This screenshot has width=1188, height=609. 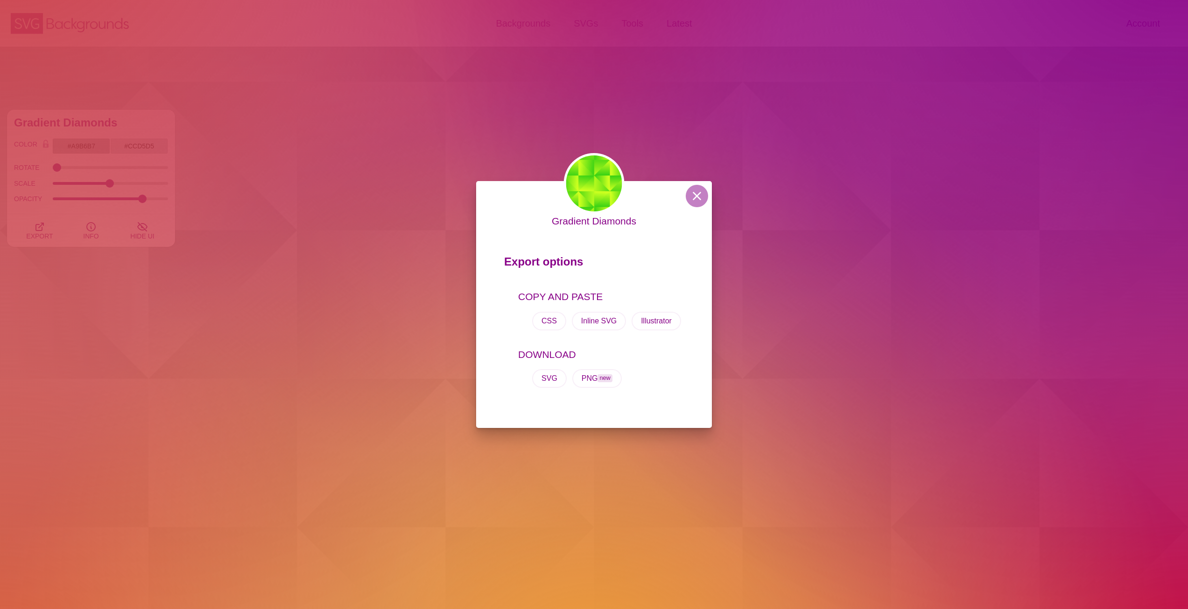 What do you see at coordinates (601, 355) in the screenshot?
I see `p: DOWNLOAD` at bounding box center [601, 355].